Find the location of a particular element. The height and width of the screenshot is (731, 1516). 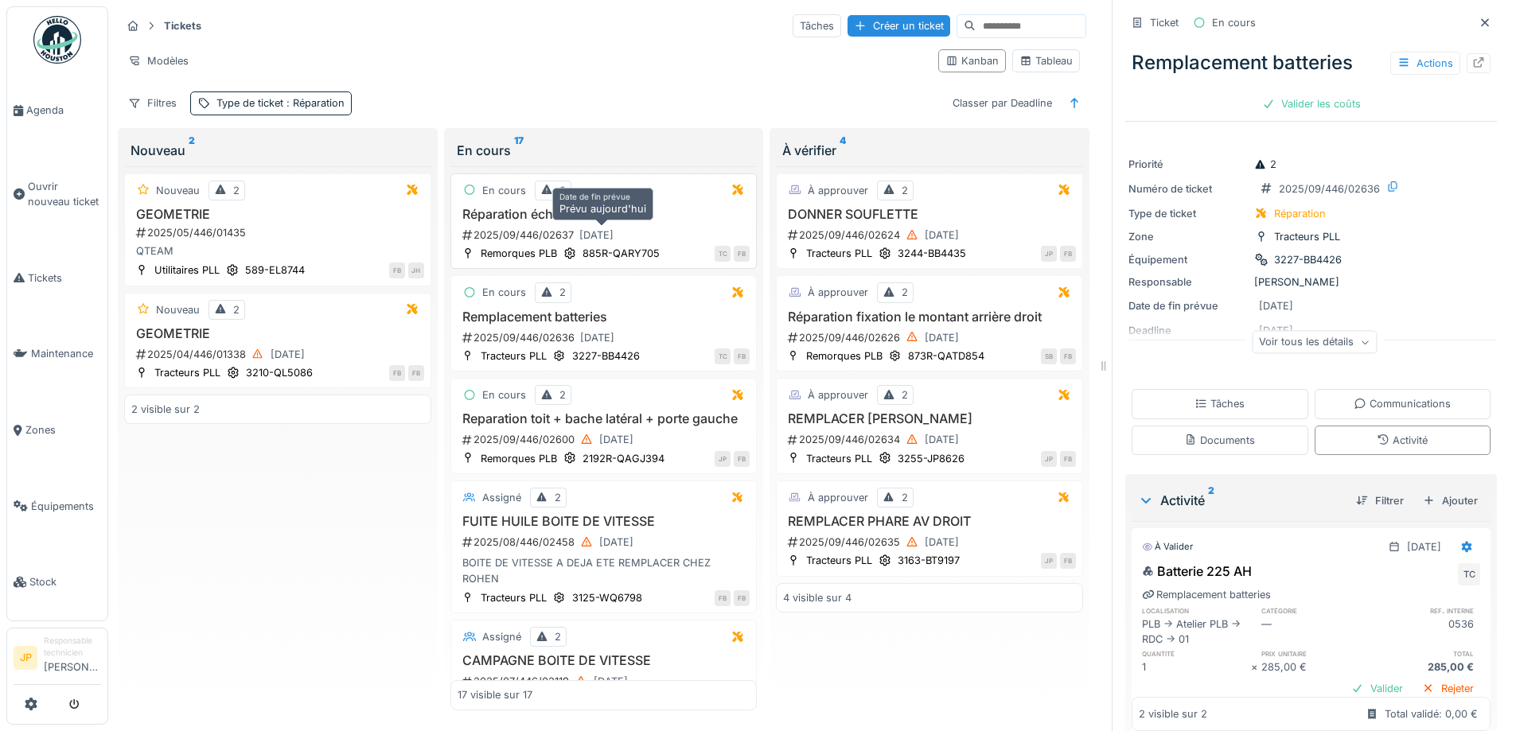

div: Classer par Deadline is located at coordinates (1002, 103).